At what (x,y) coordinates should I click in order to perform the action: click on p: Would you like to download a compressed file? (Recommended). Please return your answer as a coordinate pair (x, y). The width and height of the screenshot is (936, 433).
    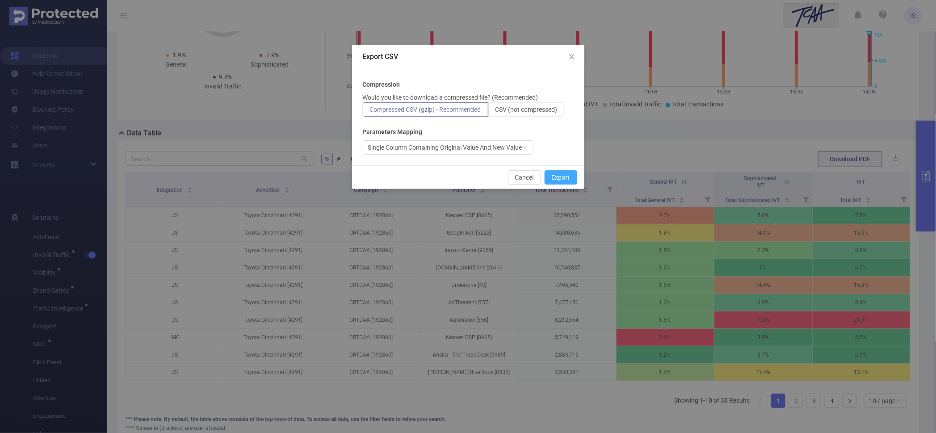
    Looking at the image, I should click on (450, 97).